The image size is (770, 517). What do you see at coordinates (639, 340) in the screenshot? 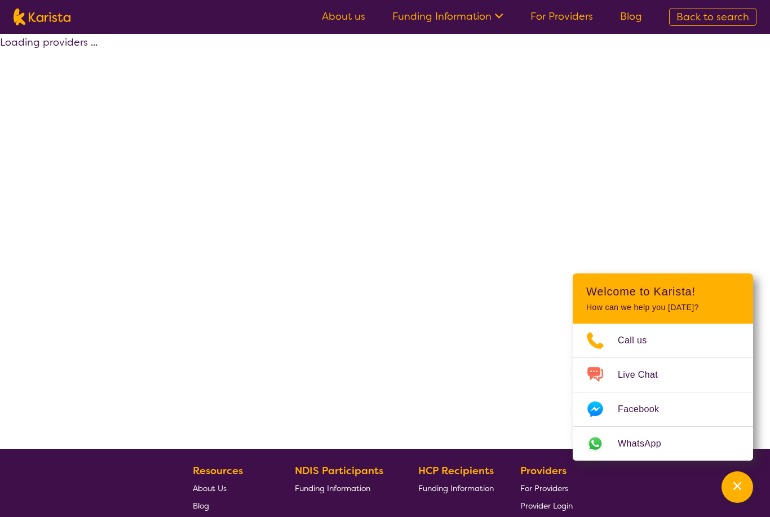
I see `span: Call us` at bounding box center [639, 340].